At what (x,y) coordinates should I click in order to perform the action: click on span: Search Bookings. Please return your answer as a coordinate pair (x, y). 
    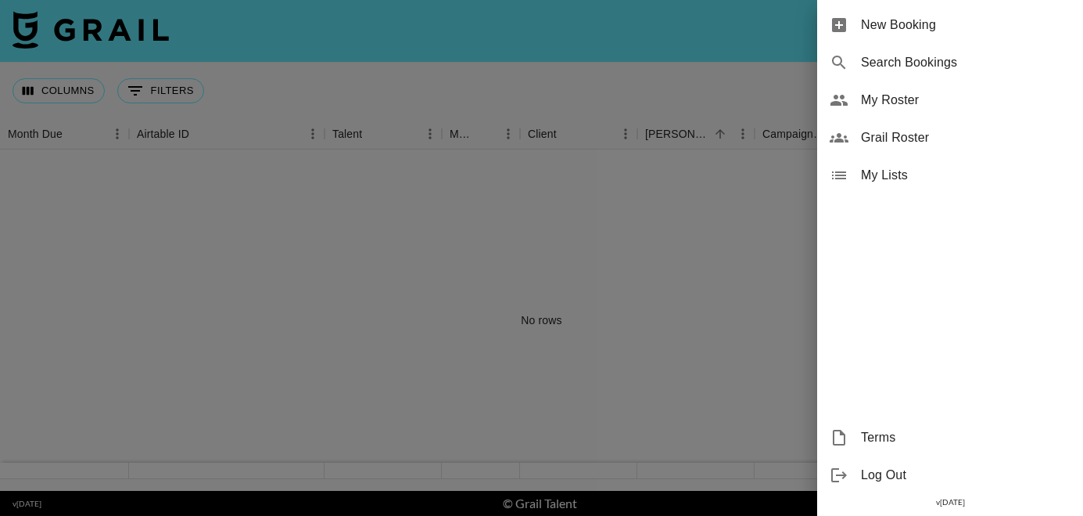
    Looking at the image, I should click on (966, 63).